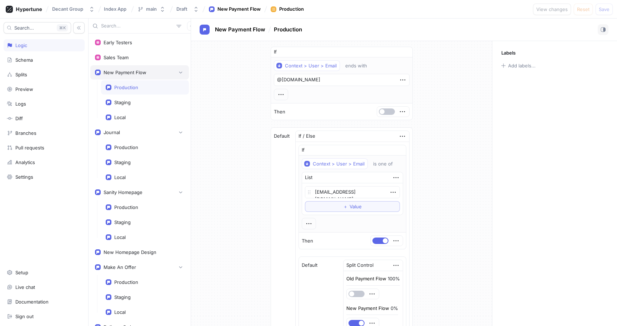 The width and height of the screenshot is (617, 326). Describe the element at coordinates (583, 9) in the screenshot. I see `span: Reset` at that location.